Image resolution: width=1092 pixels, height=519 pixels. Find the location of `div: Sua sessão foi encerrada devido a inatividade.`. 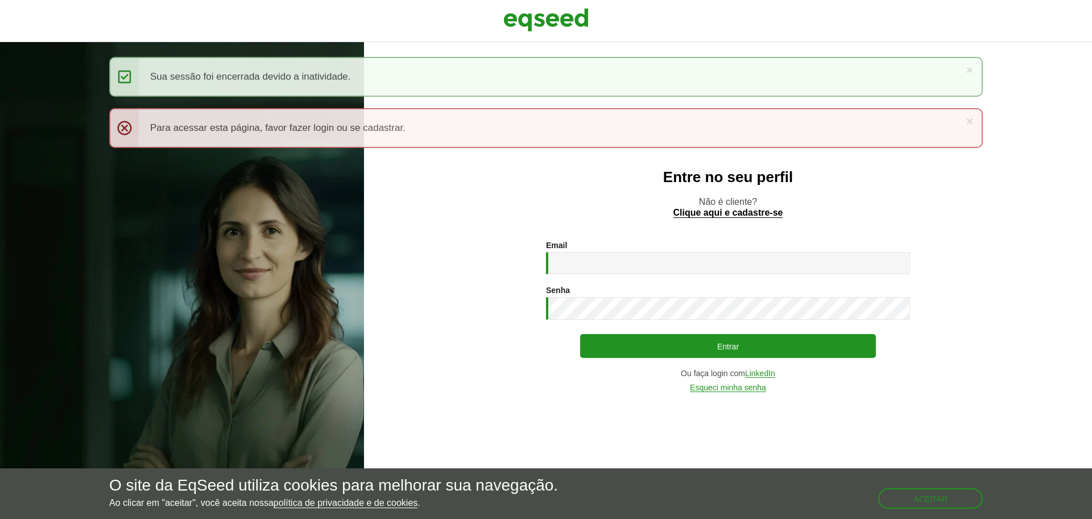

div: Sua sessão foi encerrada devido a inatividade. is located at coordinates (546, 77).